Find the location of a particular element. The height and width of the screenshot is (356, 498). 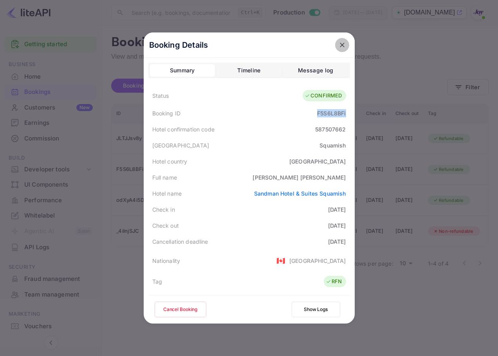

div: Timeline is located at coordinates (249, 70).